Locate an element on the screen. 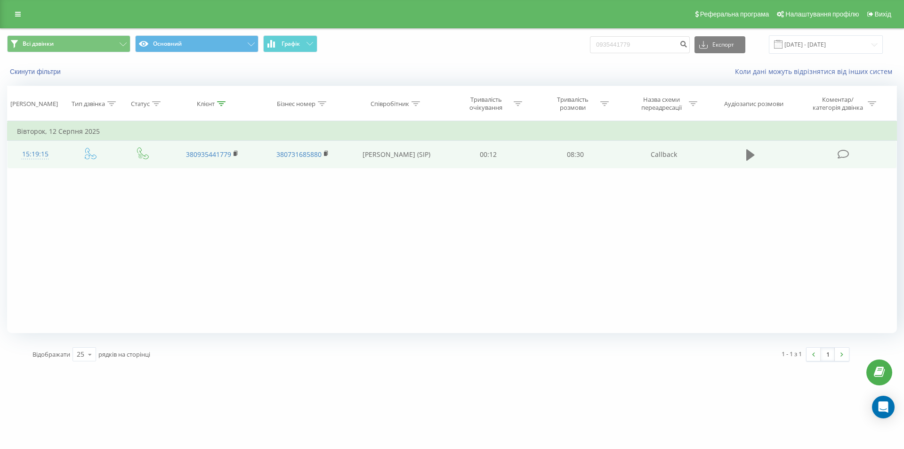  td: Вівторок, 12 Серпня 2025 is located at coordinates (452, 131).